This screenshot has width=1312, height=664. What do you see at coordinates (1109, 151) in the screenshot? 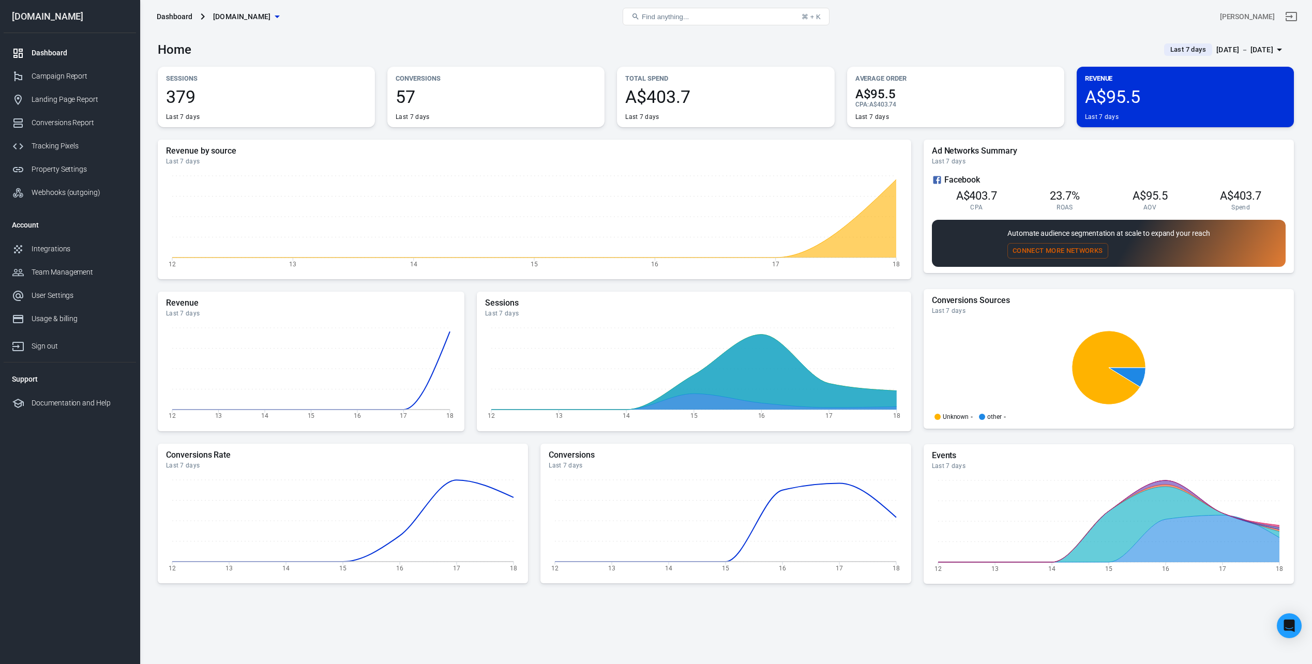
I see `h5: Ad Networks Summary` at bounding box center [1109, 151].